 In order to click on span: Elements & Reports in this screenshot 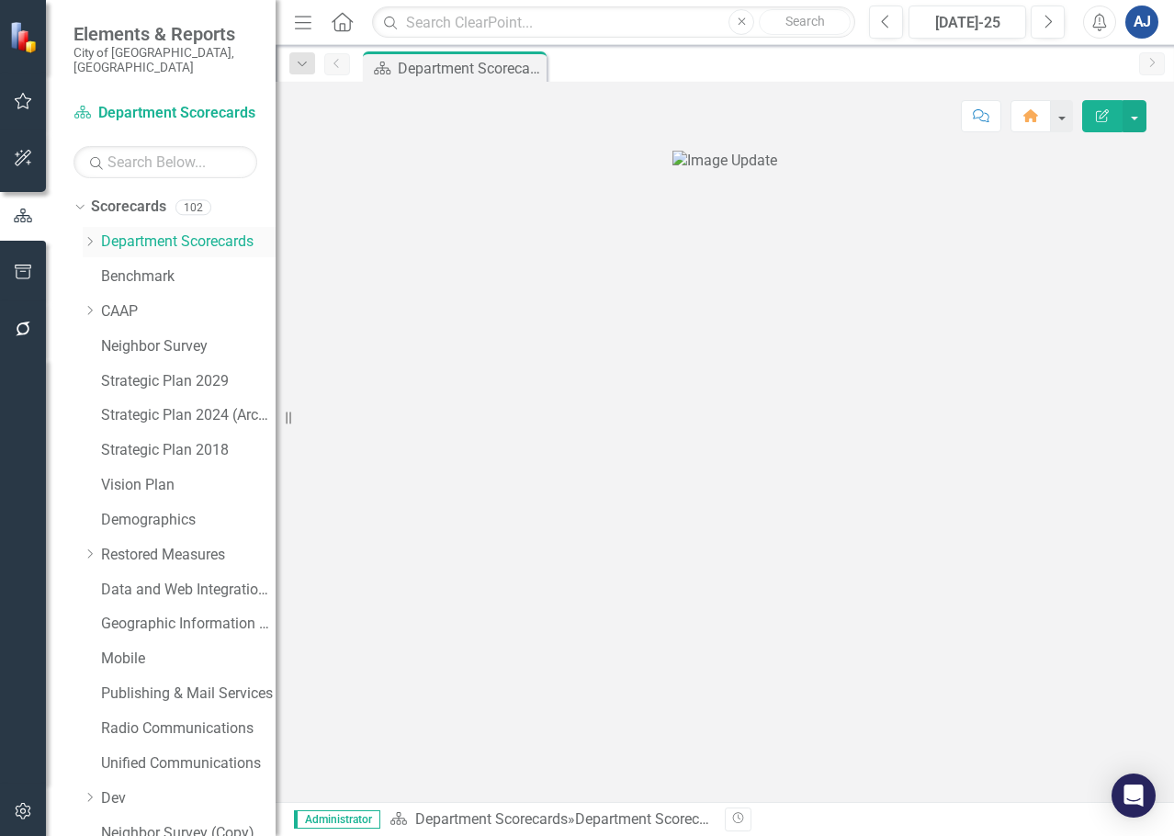, I will do `click(165, 34)`.